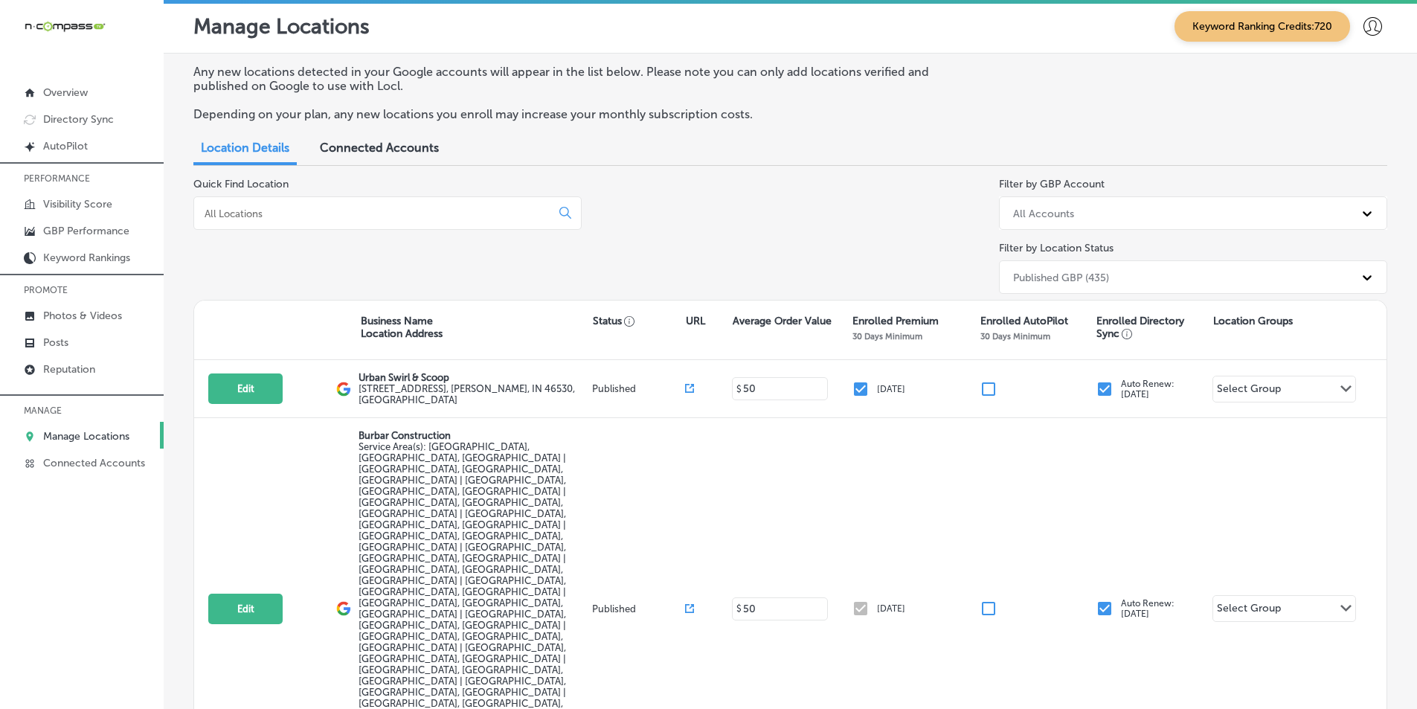 The height and width of the screenshot is (709, 1417). I want to click on span: Location Details, so click(245, 147).